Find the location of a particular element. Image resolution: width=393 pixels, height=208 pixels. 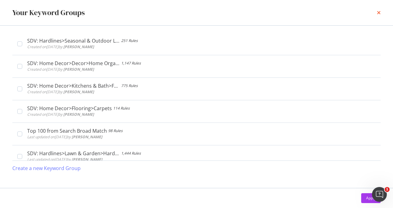

div: SDV: Home Decor>Kitchens & Bath>Faucets & Showerheads is located at coordinates (74, 86).